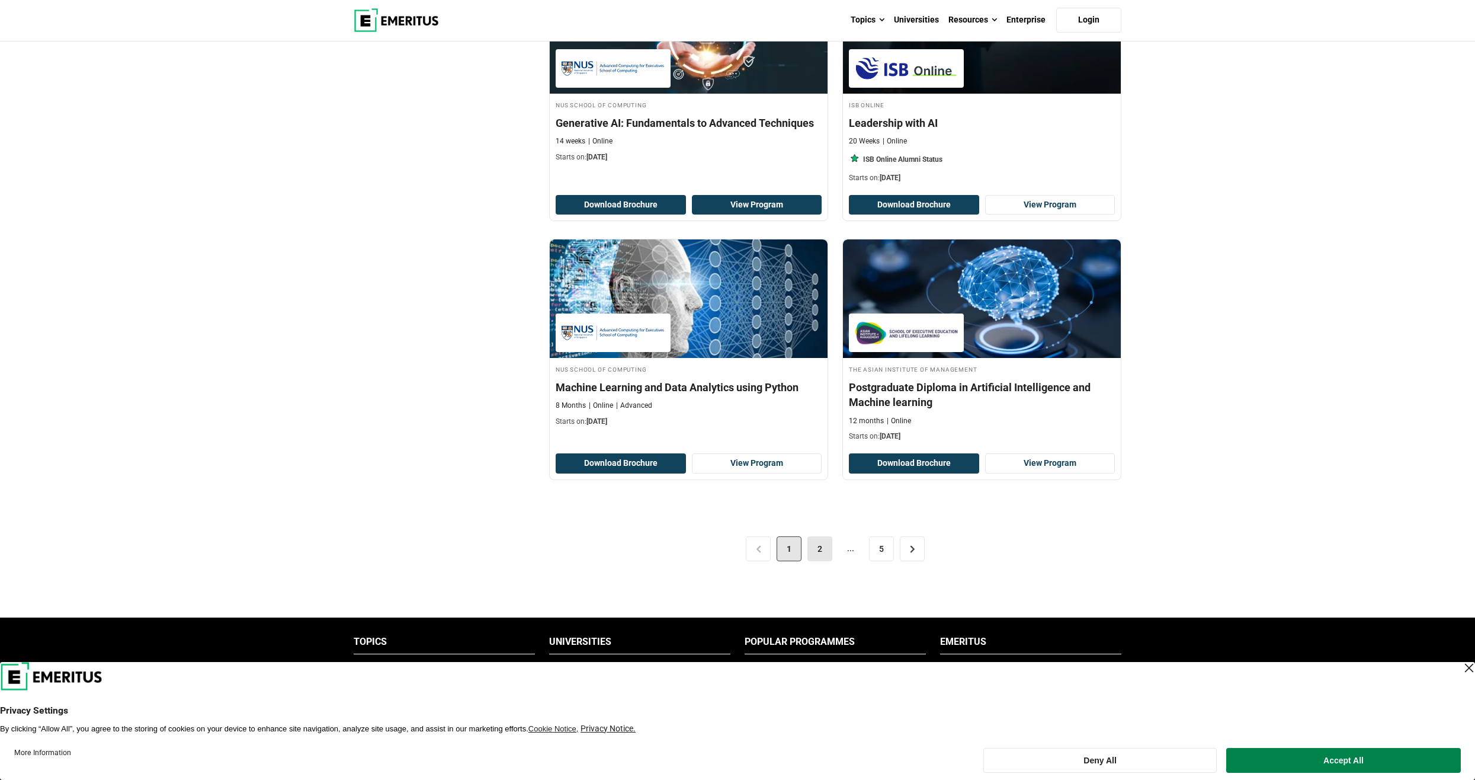 This screenshot has height=780, width=1475. I want to click on p: 8 Months, so click(571, 405).